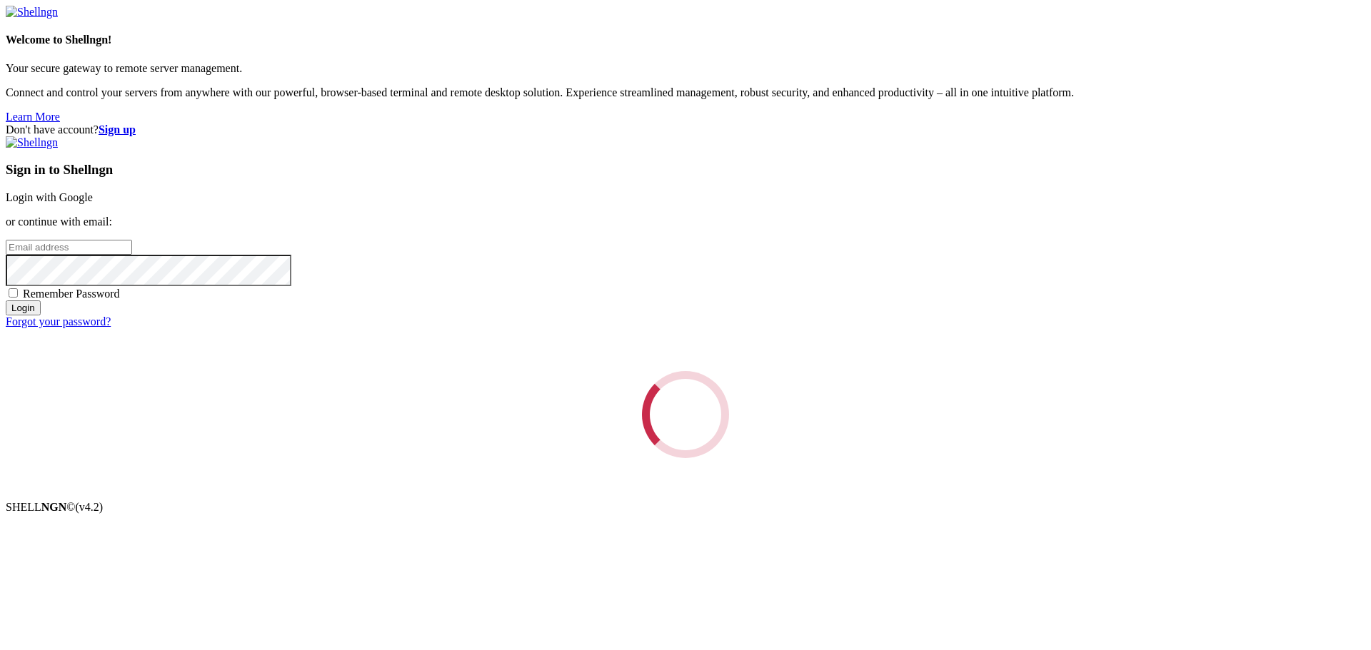 The height and width of the screenshot is (650, 1371). What do you see at coordinates (33, 116) in the screenshot?
I see `a: Learn More` at bounding box center [33, 116].